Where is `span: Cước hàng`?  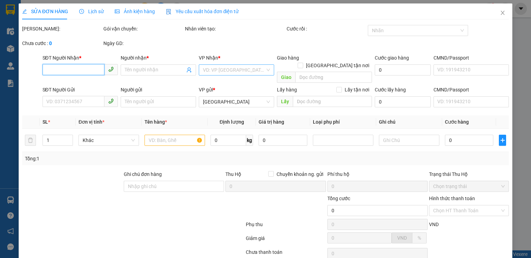
span: Cước hàng is located at coordinates (457, 122).